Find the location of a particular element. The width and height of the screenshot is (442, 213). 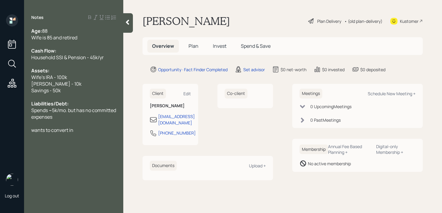

h6: Membership is located at coordinates (314, 149).